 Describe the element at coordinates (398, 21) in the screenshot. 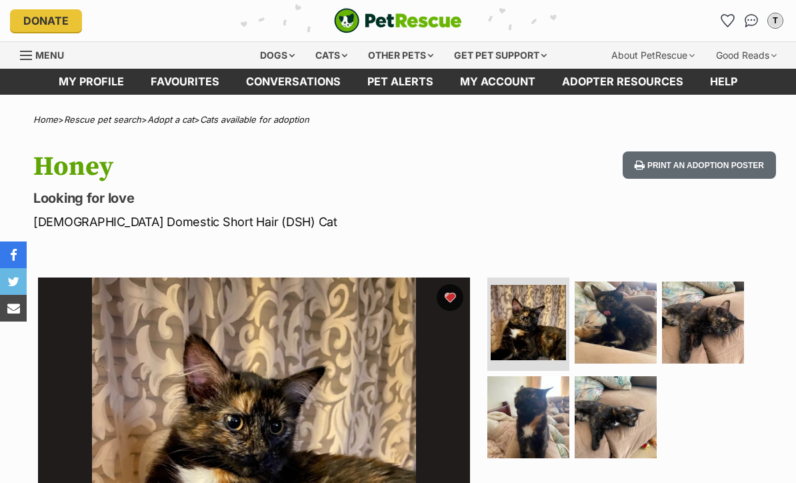

I see `a: PetRescue` at that location.